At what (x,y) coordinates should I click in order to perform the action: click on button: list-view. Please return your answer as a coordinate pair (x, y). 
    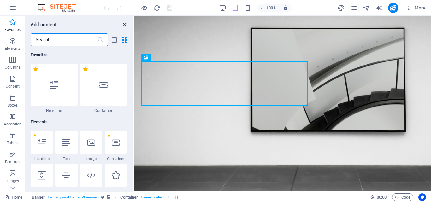
    Looking at the image, I should click on (114, 40).